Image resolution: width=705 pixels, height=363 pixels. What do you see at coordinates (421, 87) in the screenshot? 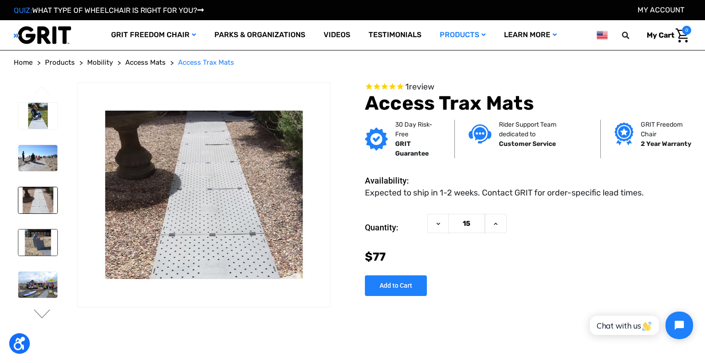
I see `span: review` at bounding box center [421, 87].